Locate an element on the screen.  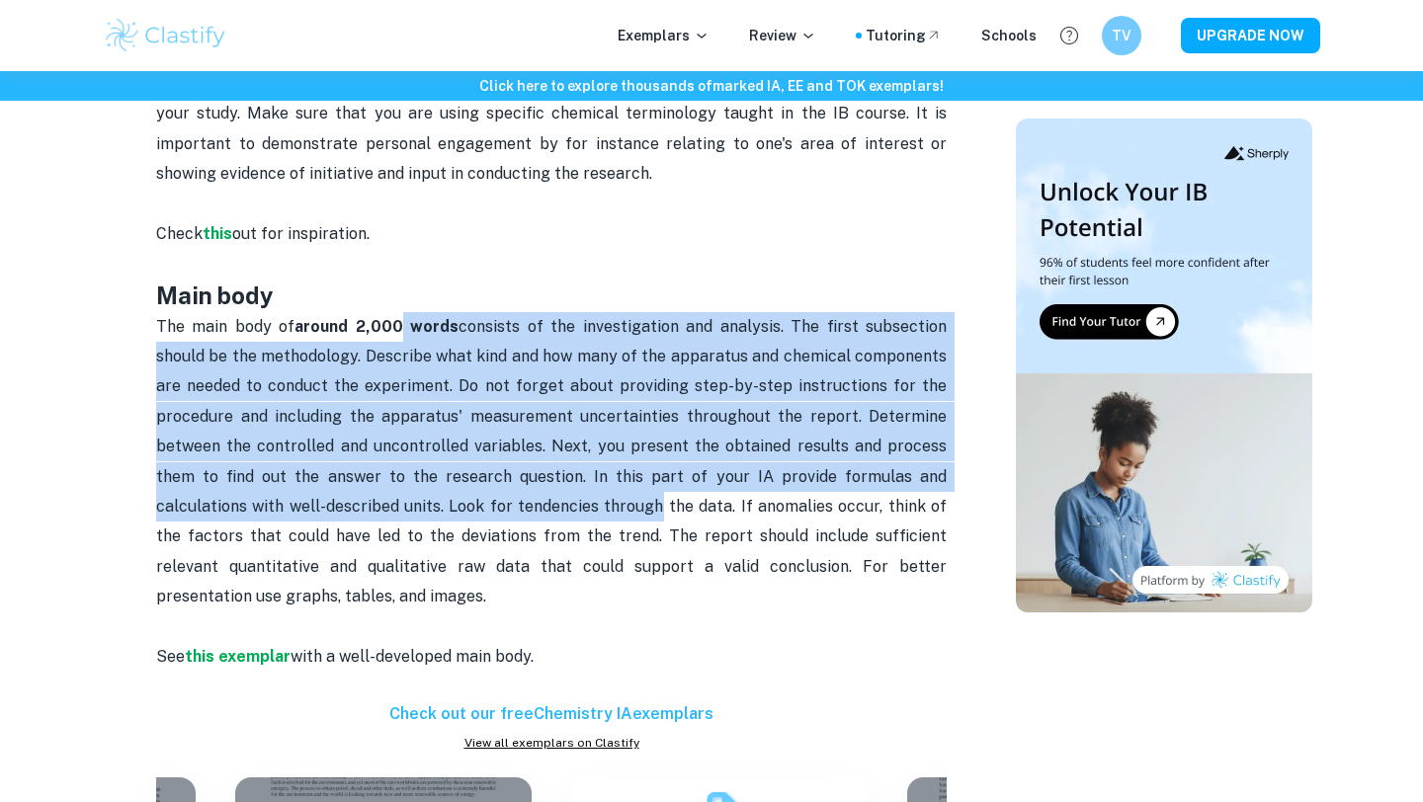
div: Tutoring is located at coordinates (903, 36).